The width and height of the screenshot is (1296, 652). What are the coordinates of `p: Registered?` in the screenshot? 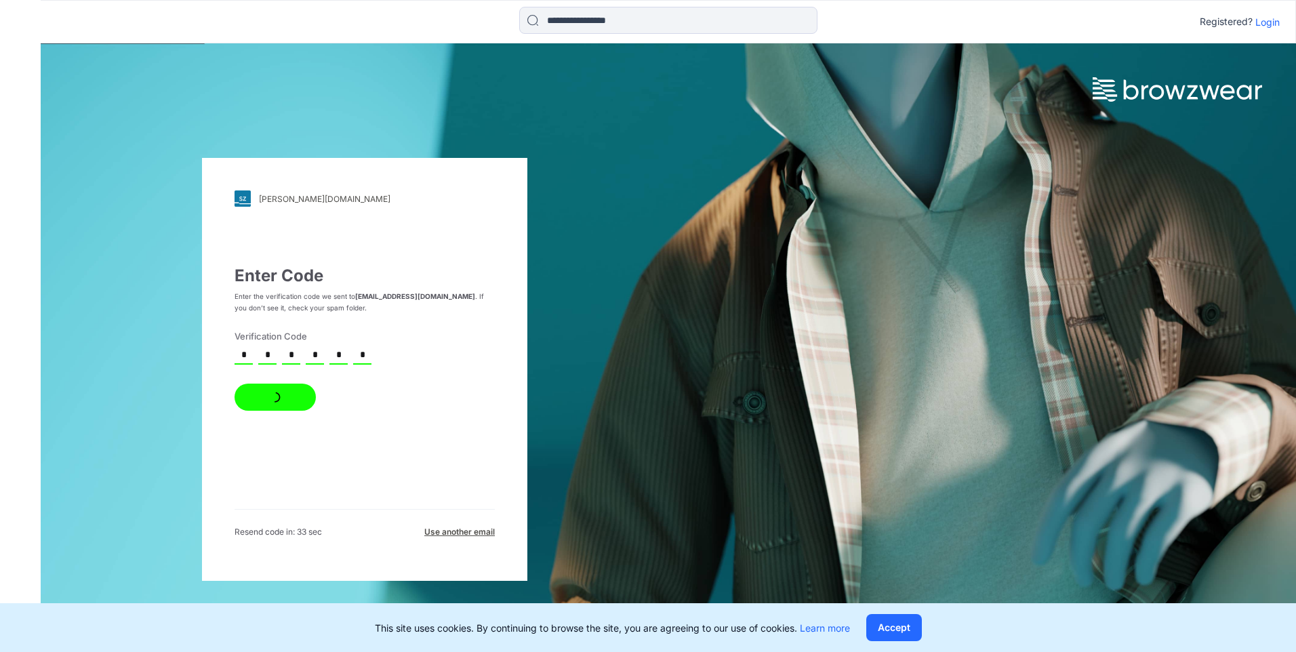 It's located at (1226, 22).